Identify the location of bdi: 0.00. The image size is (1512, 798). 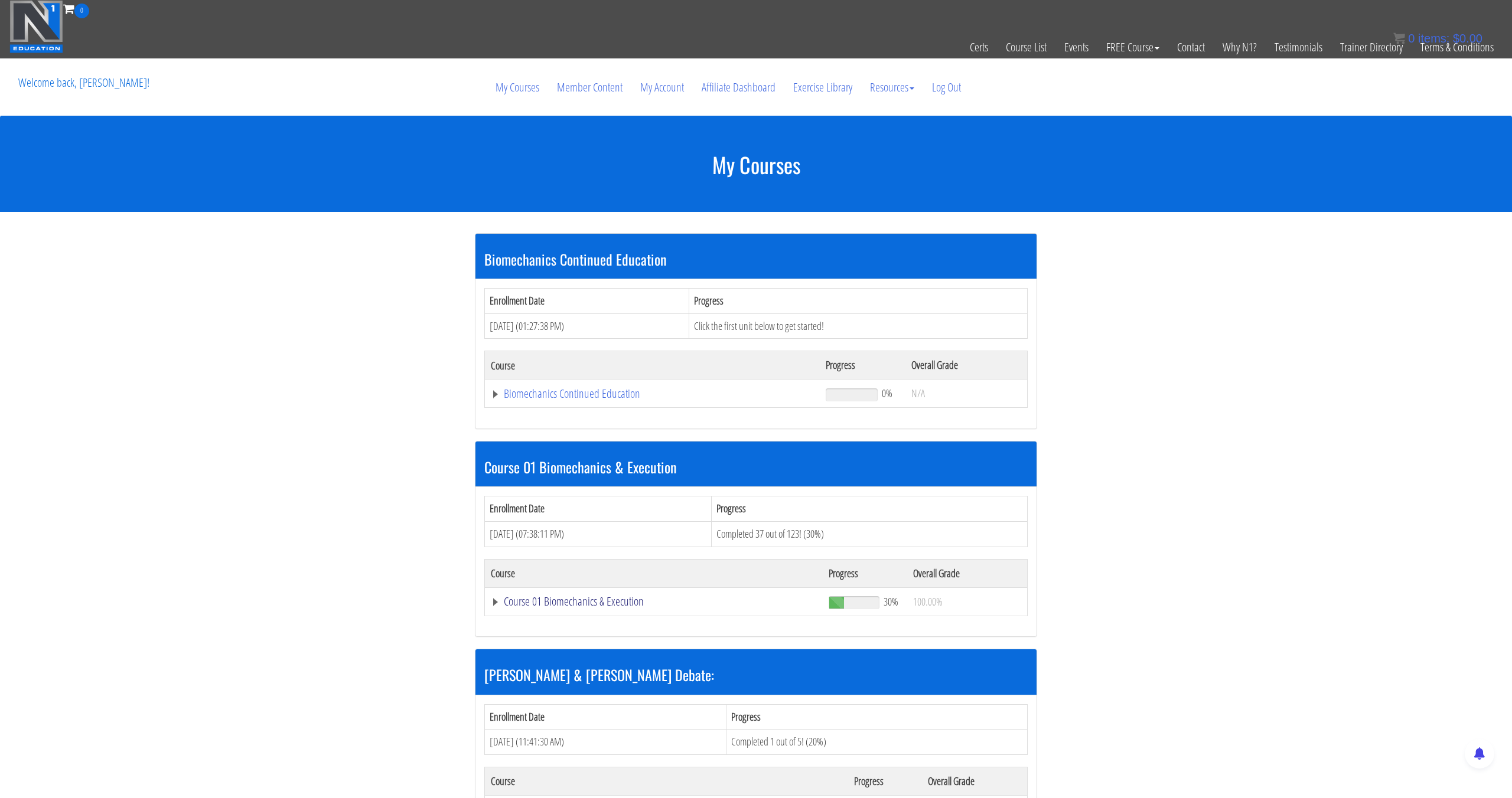
(1467, 38).